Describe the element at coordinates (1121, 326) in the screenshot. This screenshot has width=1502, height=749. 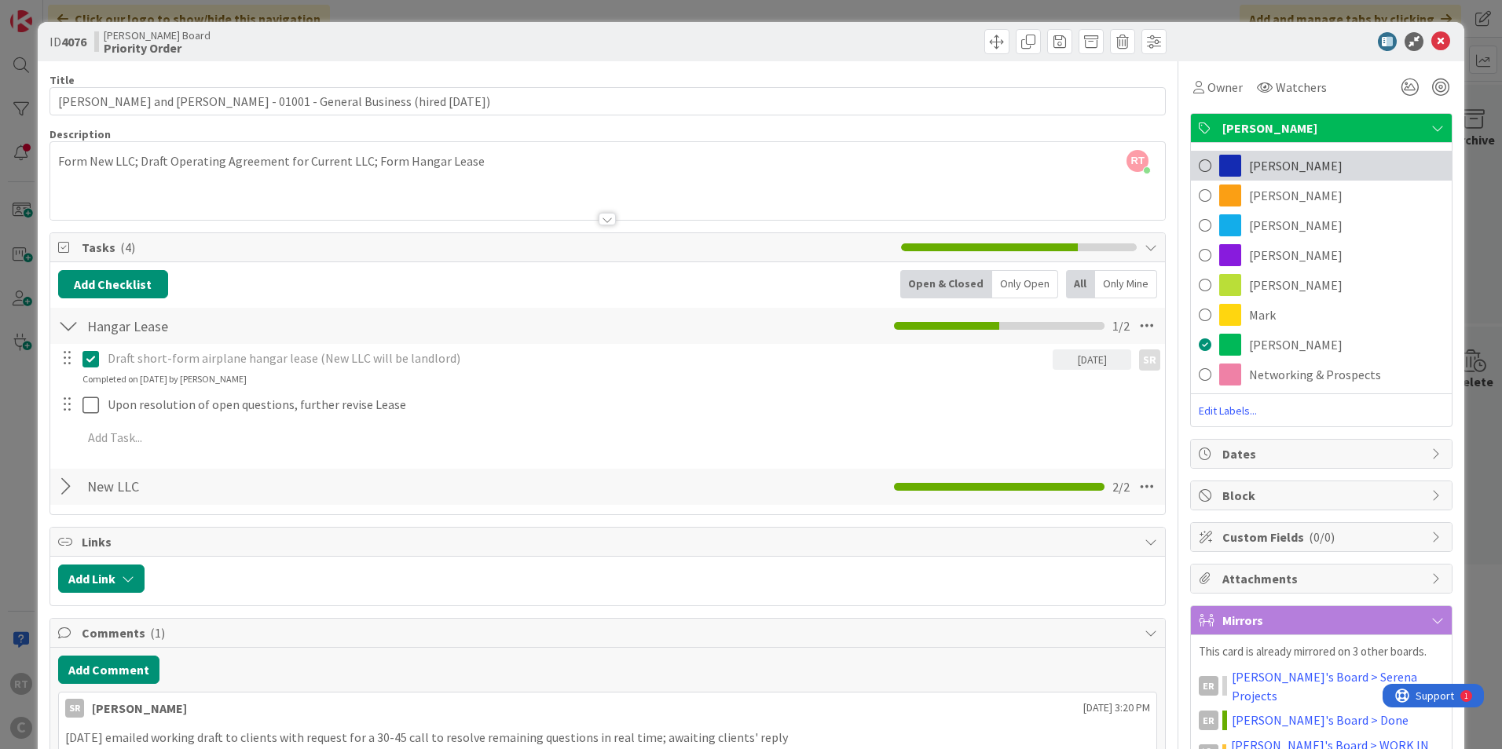
I see `span: 1 / 2` at that location.